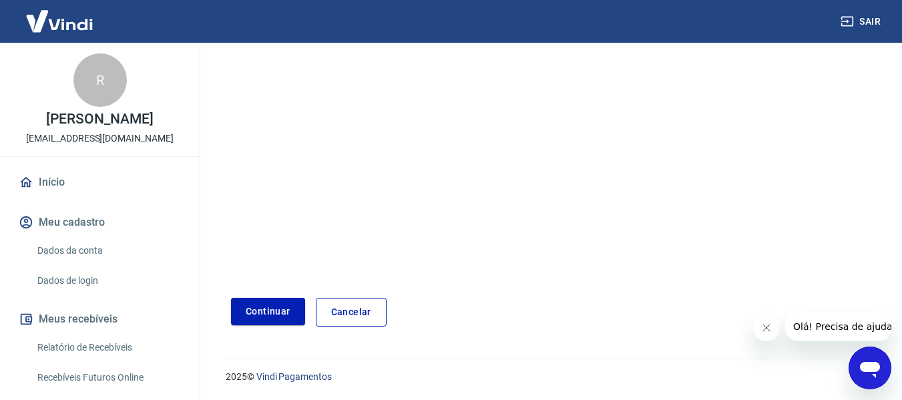 The width and height of the screenshot is (902, 400). I want to click on p: 2025 ©, so click(548, 377).